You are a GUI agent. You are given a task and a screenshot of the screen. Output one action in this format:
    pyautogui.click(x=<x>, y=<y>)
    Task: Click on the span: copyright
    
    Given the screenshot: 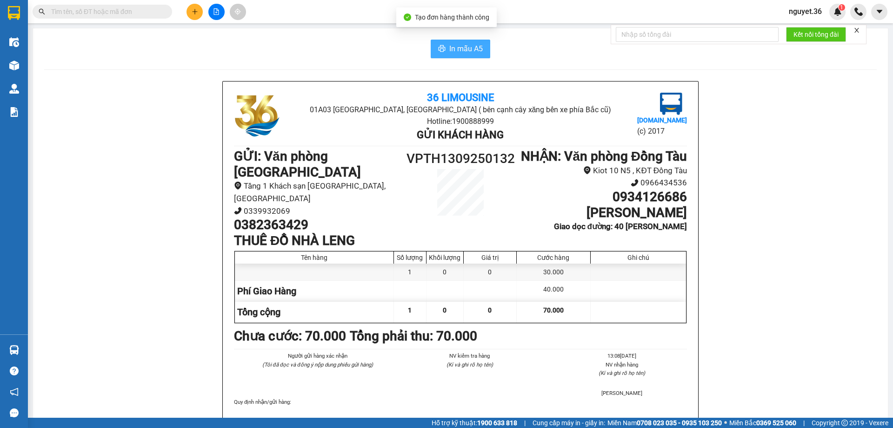 What is the action you would take?
    pyautogui.click(x=845, y=422)
    